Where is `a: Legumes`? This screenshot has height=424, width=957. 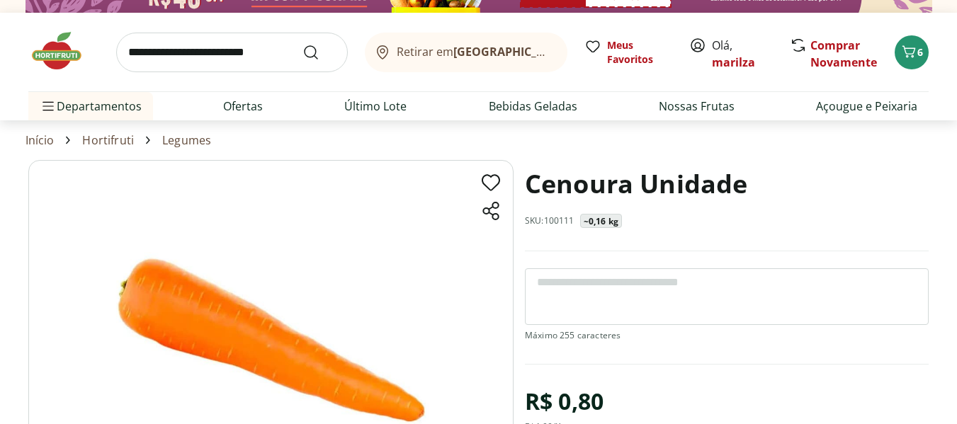
a: Legumes is located at coordinates (186, 140).